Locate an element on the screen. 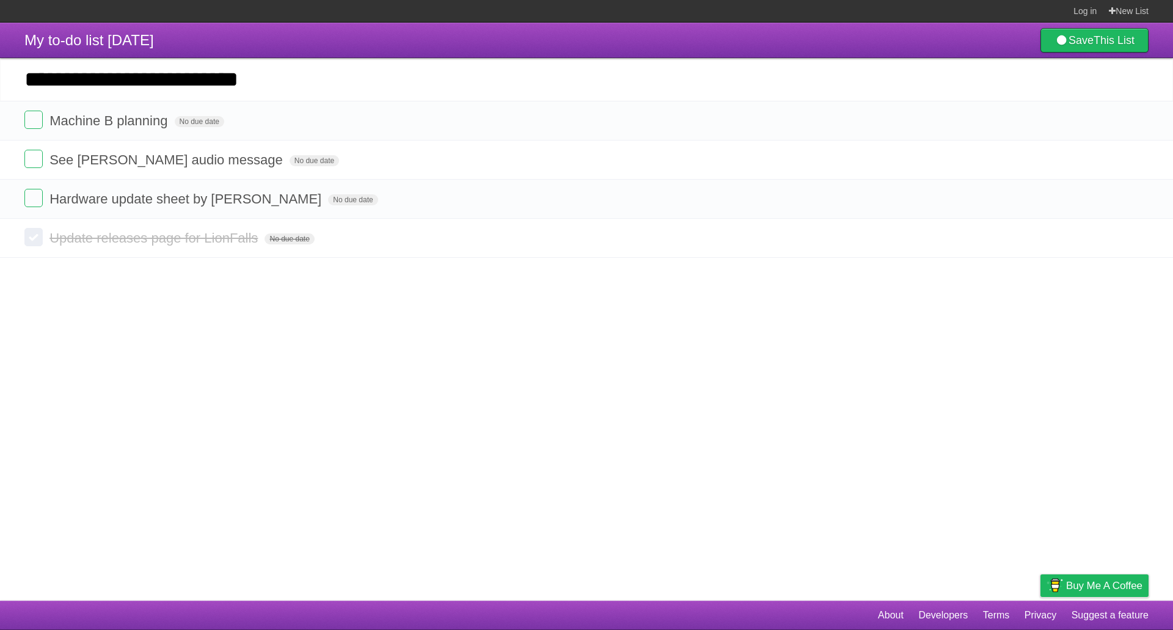  a: Developers is located at coordinates (943, 615).